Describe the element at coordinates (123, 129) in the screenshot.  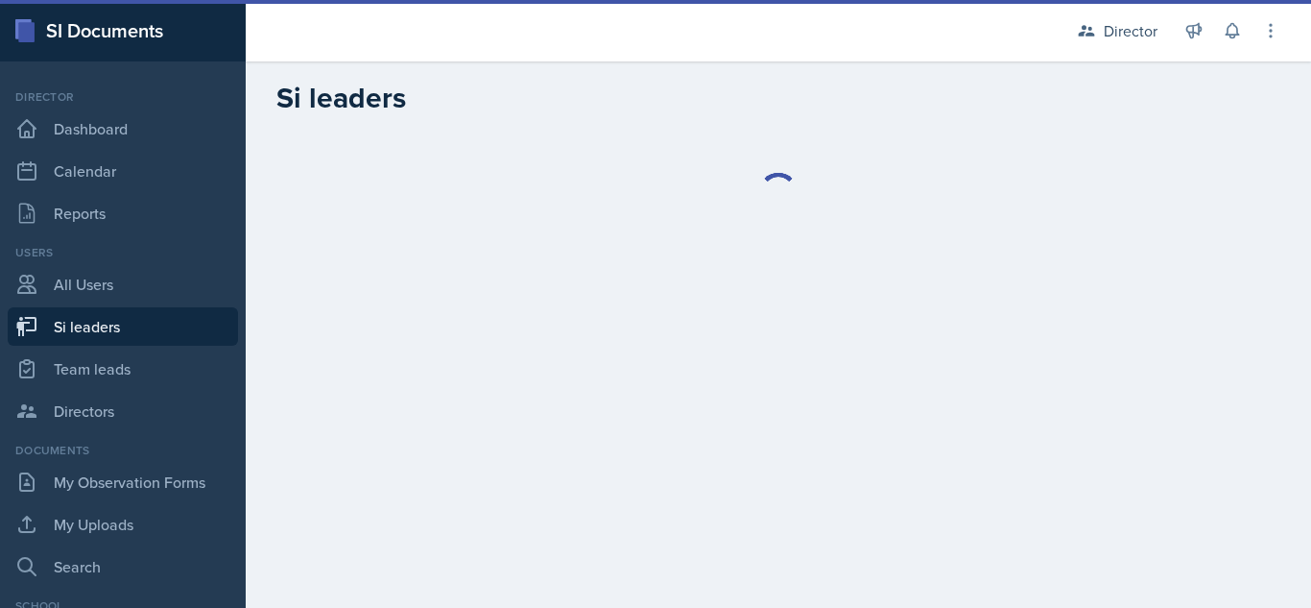
I see `a: Dashboard` at that location.